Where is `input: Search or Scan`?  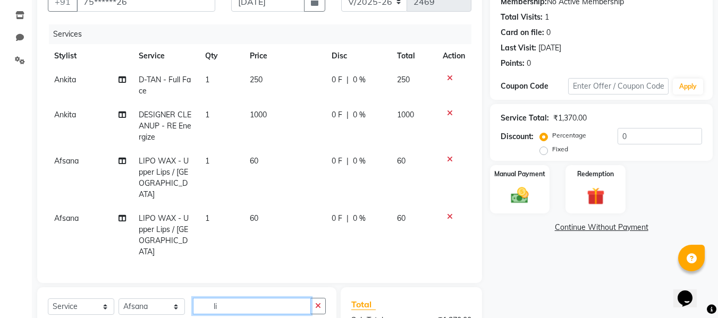
input: Search or Scan is located at coordinates (252, 306).